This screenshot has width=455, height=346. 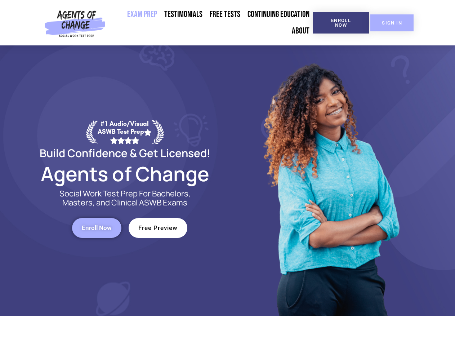 What do you see at coordinates (125, 198) in the screenshot?
I see `p: Social Work Test Prep For Bachelors, Masters, and Clinical ASWB Exams` at bounding box center [125, 198].